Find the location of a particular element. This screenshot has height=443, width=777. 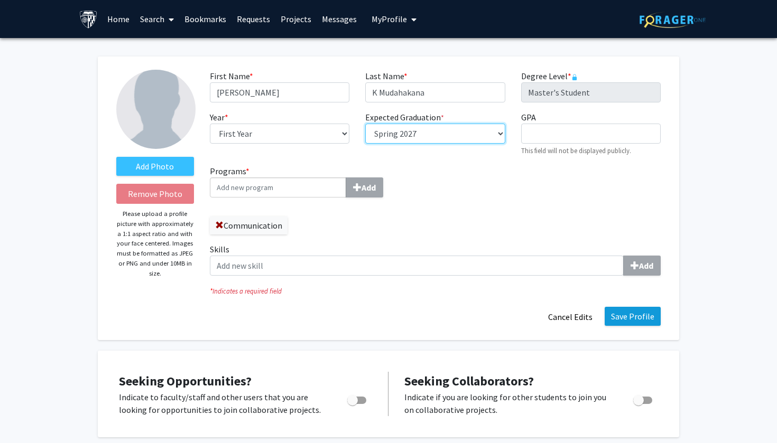

span: Seeking Opportunities? is located at coordinates (185, 381).